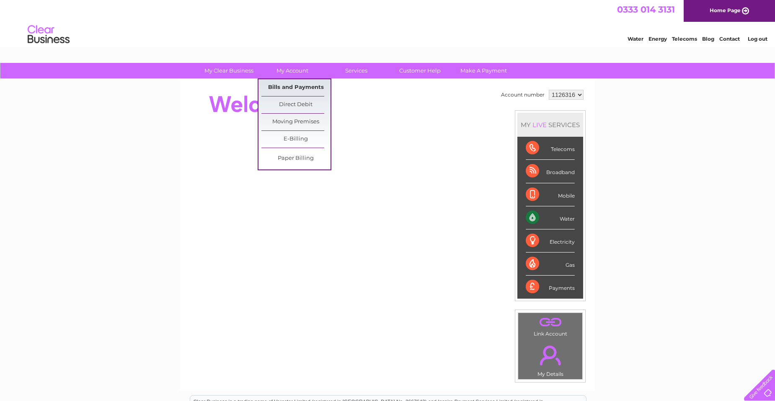 The image size is (775, 401). What do you see at coordinates (356, 70) in the screenshot?
I see `a: Services` at bounding box center [356, 70].